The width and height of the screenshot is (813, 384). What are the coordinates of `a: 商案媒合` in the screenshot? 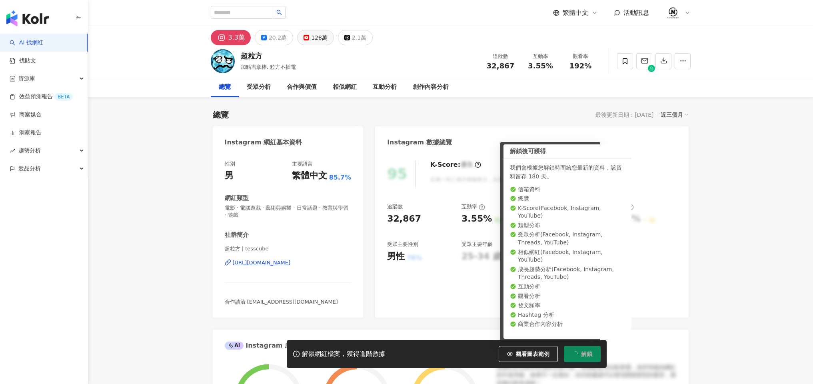 It's located at (26, 115).